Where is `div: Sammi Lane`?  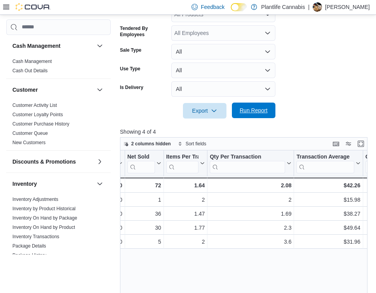 div: Sammi Lane is located at coordinates (318, 7).